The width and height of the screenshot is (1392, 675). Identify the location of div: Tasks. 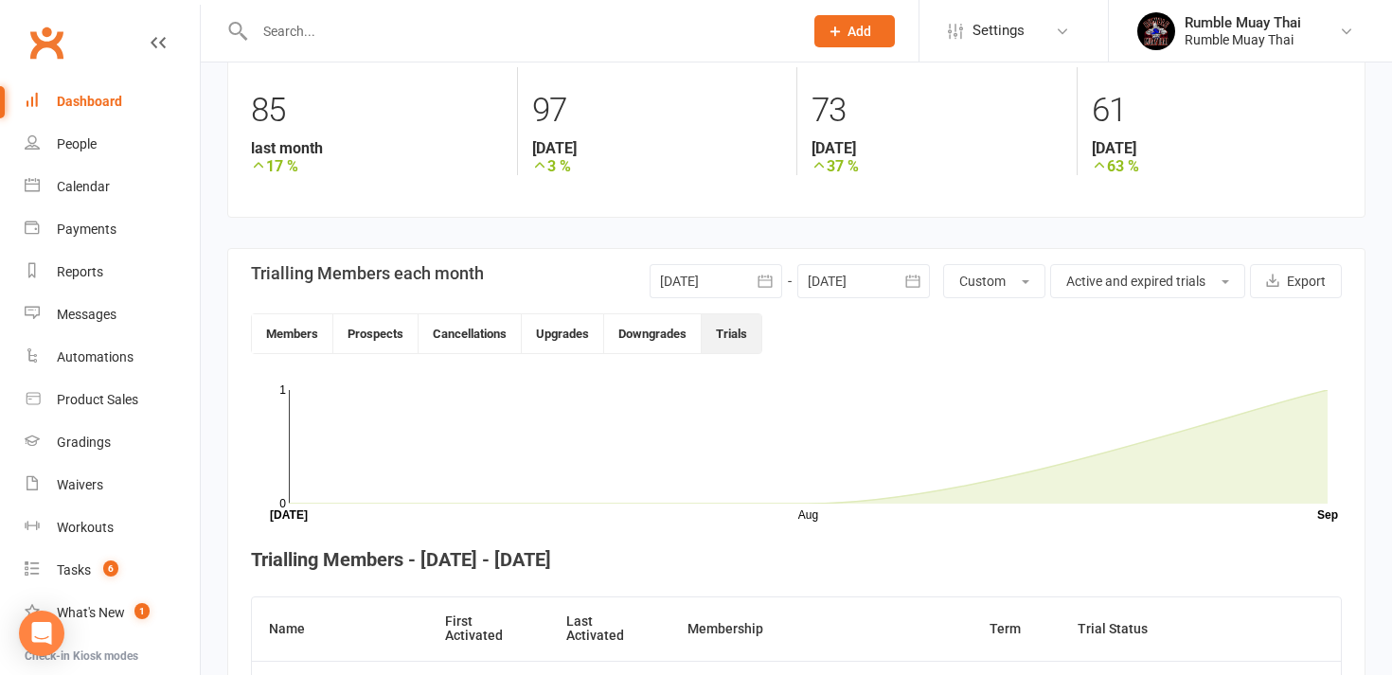
(74, 570).